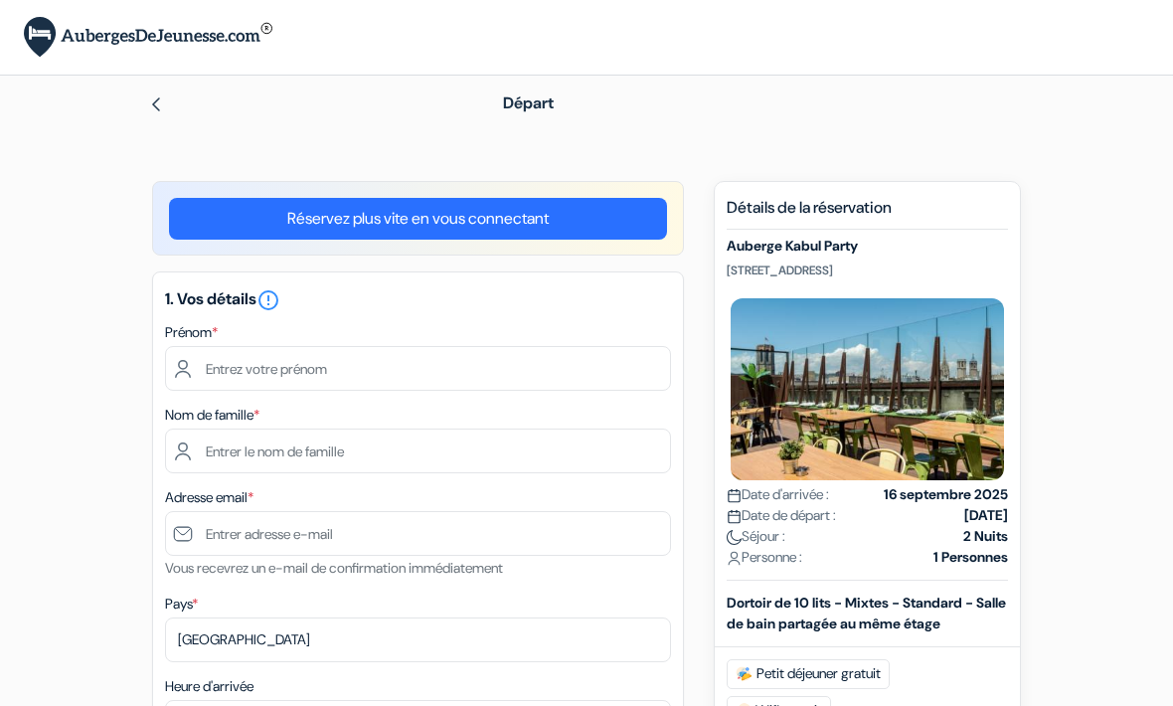 The image size is (1173, 706). I want to click on label: Adresse email, so click(209, 497).